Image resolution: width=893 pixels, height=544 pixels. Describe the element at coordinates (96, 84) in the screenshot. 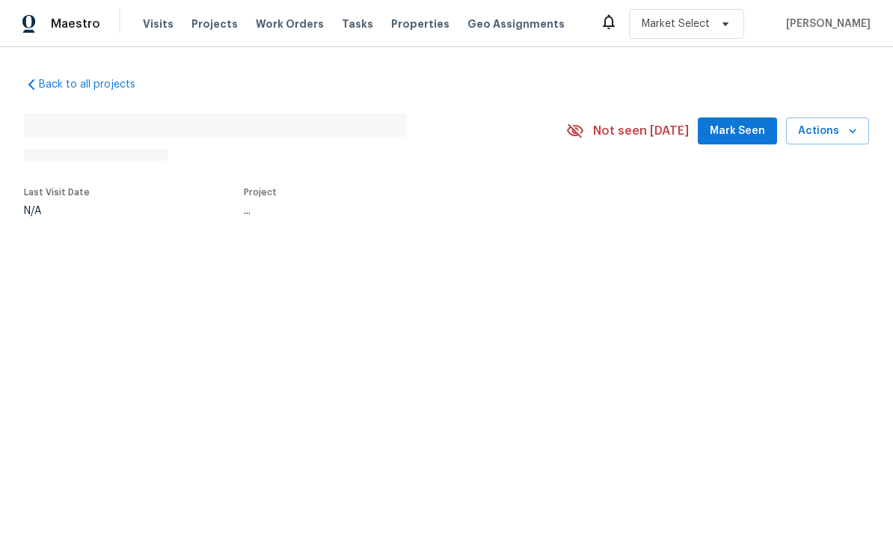

I see `a: Back to all projects` at that location.